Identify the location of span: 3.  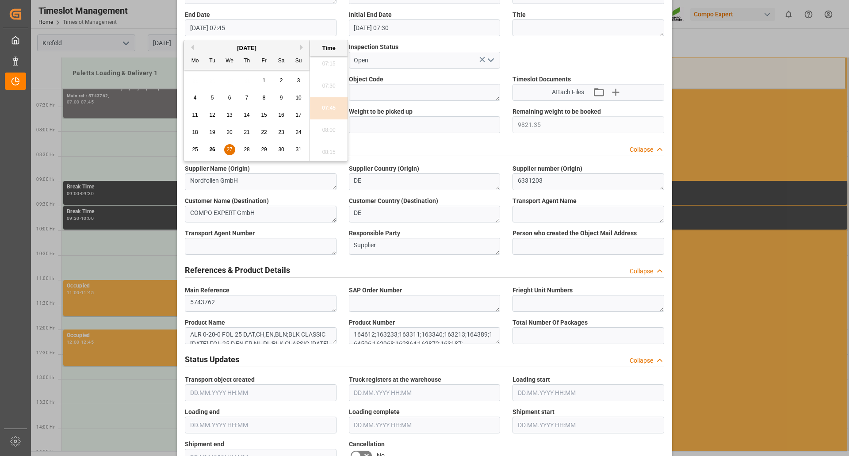
(298, 80).